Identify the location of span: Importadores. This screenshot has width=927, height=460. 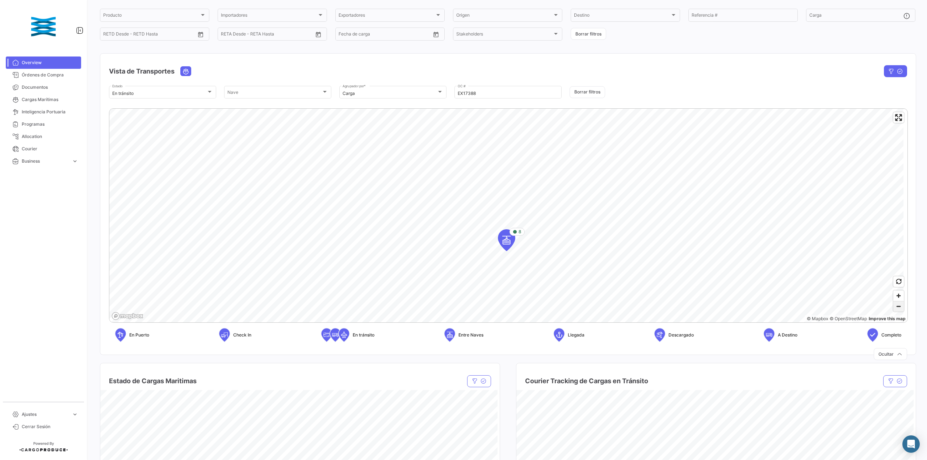
(269, 16).